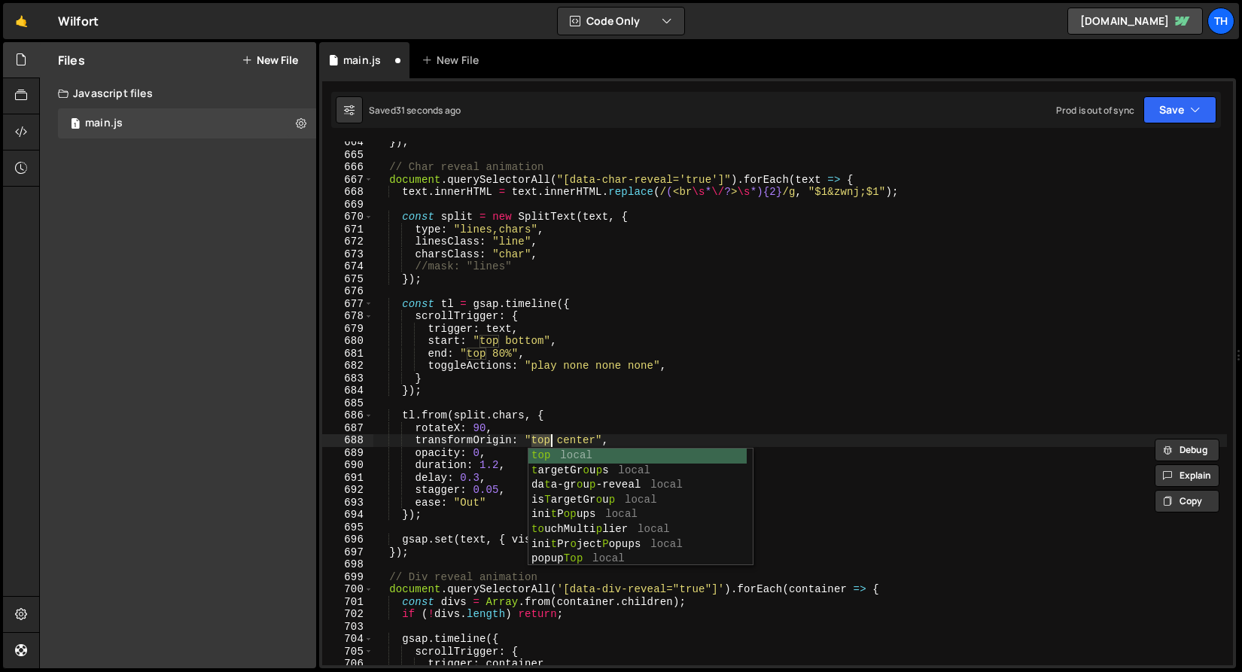  Describe the element at coordinates (348, 155) in the screenshot. I see `div: 665` at that location.